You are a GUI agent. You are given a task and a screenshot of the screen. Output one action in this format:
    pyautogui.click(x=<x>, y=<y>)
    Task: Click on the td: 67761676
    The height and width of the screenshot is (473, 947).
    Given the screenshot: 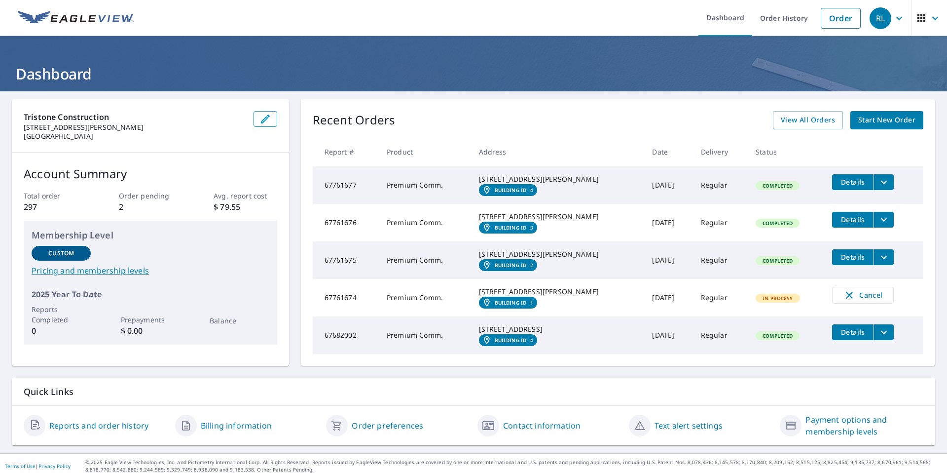 What is the action you would take?
    pyautogui.click(x=346, y=223)
    